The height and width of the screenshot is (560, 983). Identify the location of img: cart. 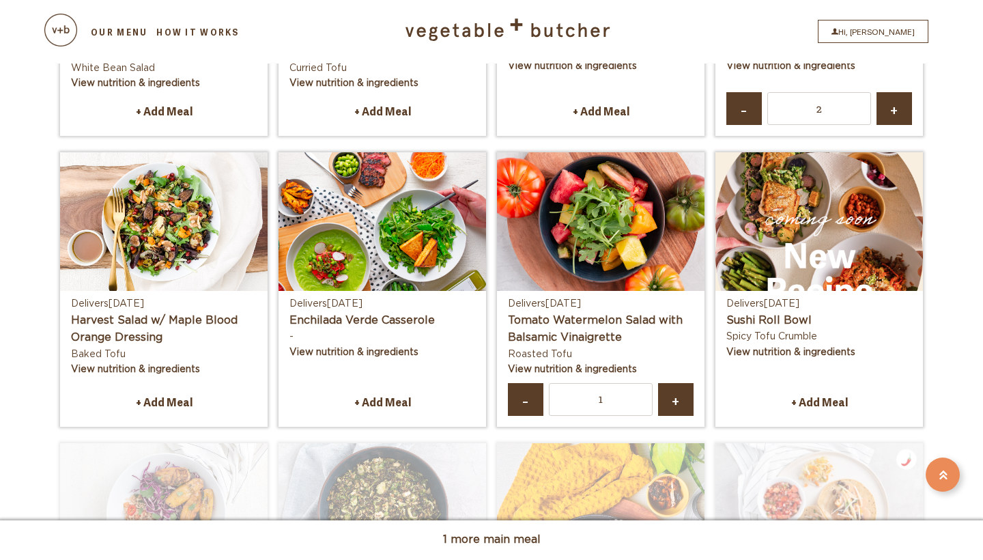
(61, 30).